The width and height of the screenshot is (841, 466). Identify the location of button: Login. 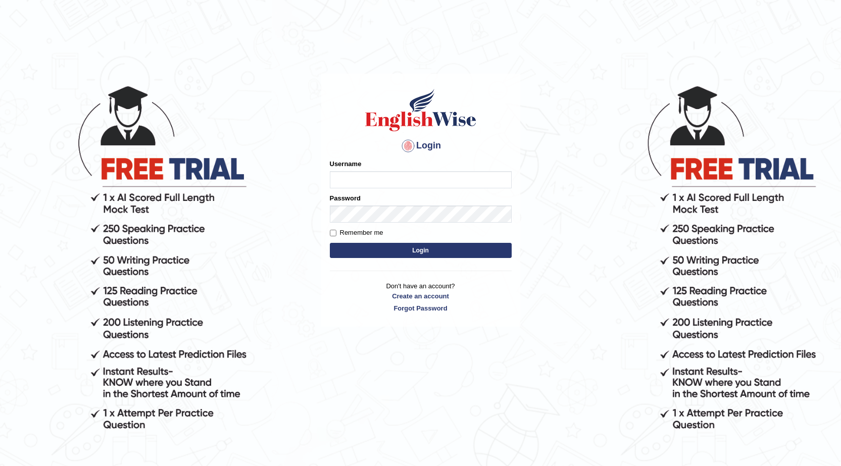
(421, 251).